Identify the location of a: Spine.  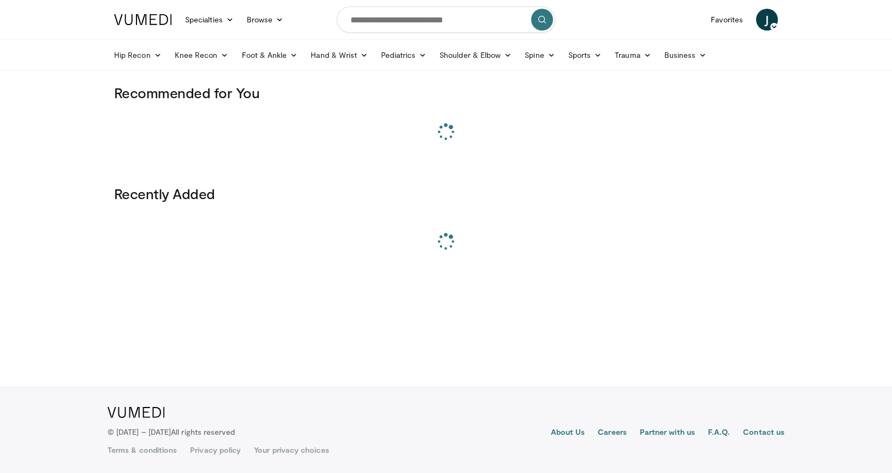
(539, 55).